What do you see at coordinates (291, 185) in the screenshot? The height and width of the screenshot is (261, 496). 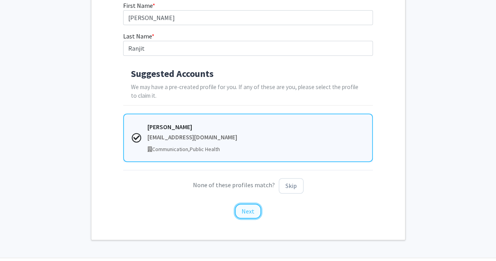 I see `button: Skip` at bounding box center [291, 185].